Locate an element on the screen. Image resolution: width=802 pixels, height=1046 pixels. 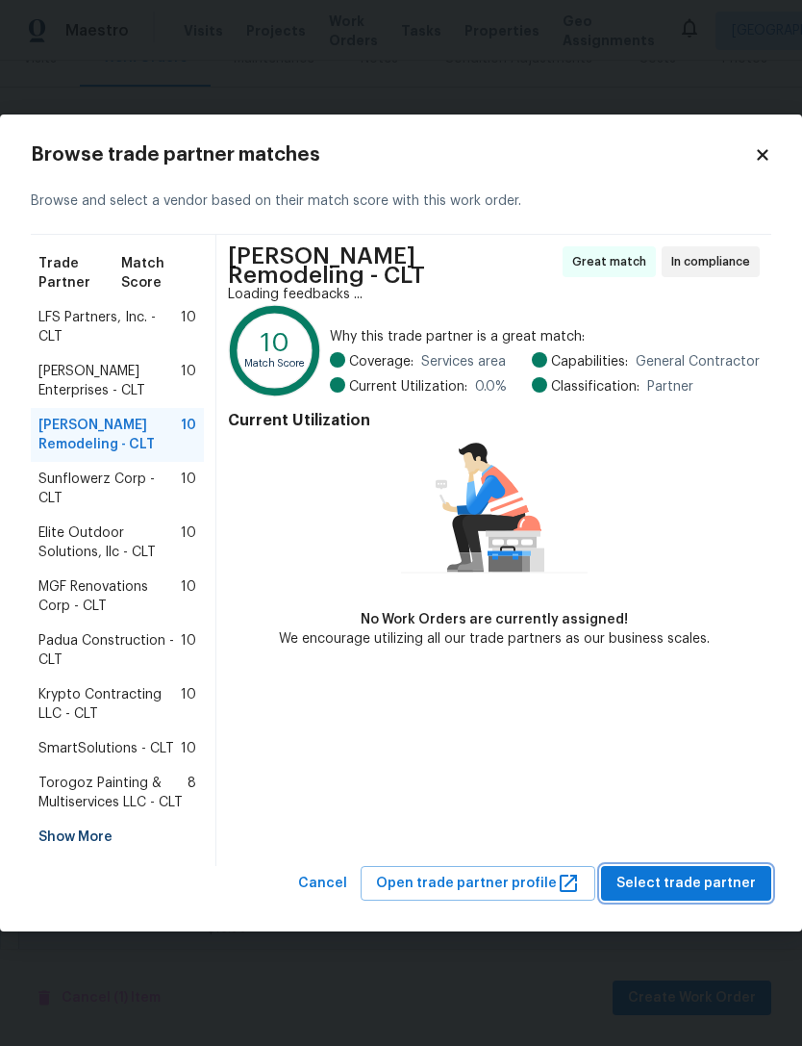
button: Open trade partner profile is located at coordinates (478, 883).